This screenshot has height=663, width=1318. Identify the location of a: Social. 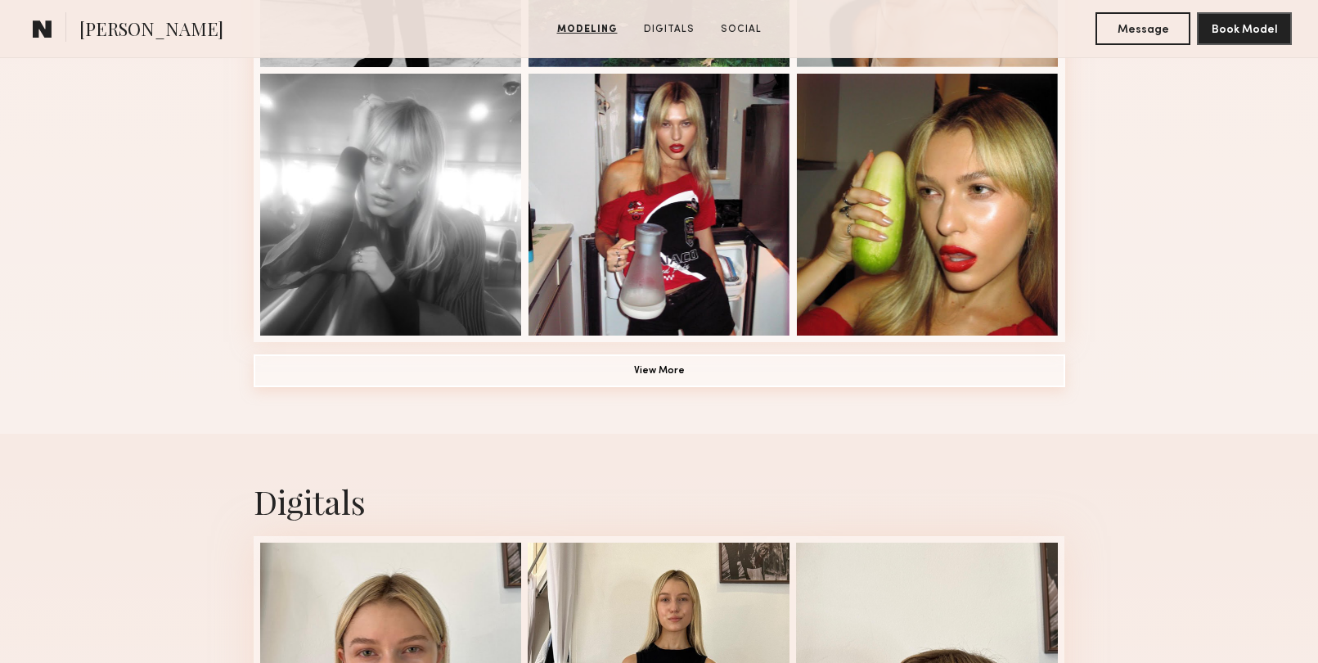
(741, 29).